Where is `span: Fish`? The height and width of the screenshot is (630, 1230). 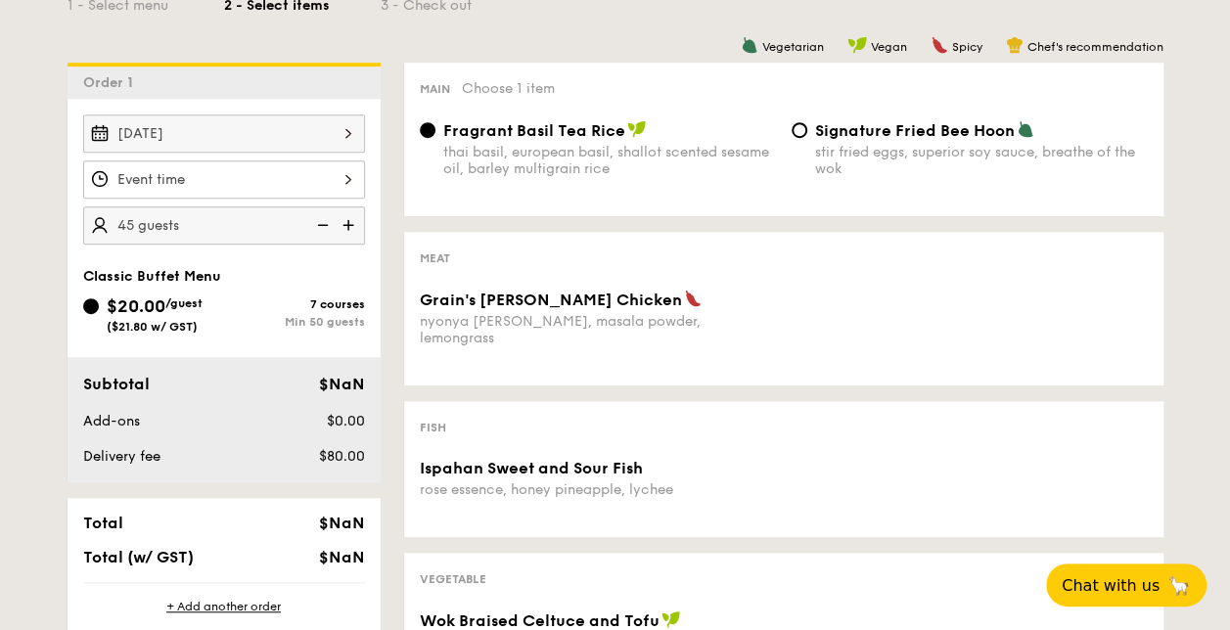 span: Fish is located at coordinates (432, 427).